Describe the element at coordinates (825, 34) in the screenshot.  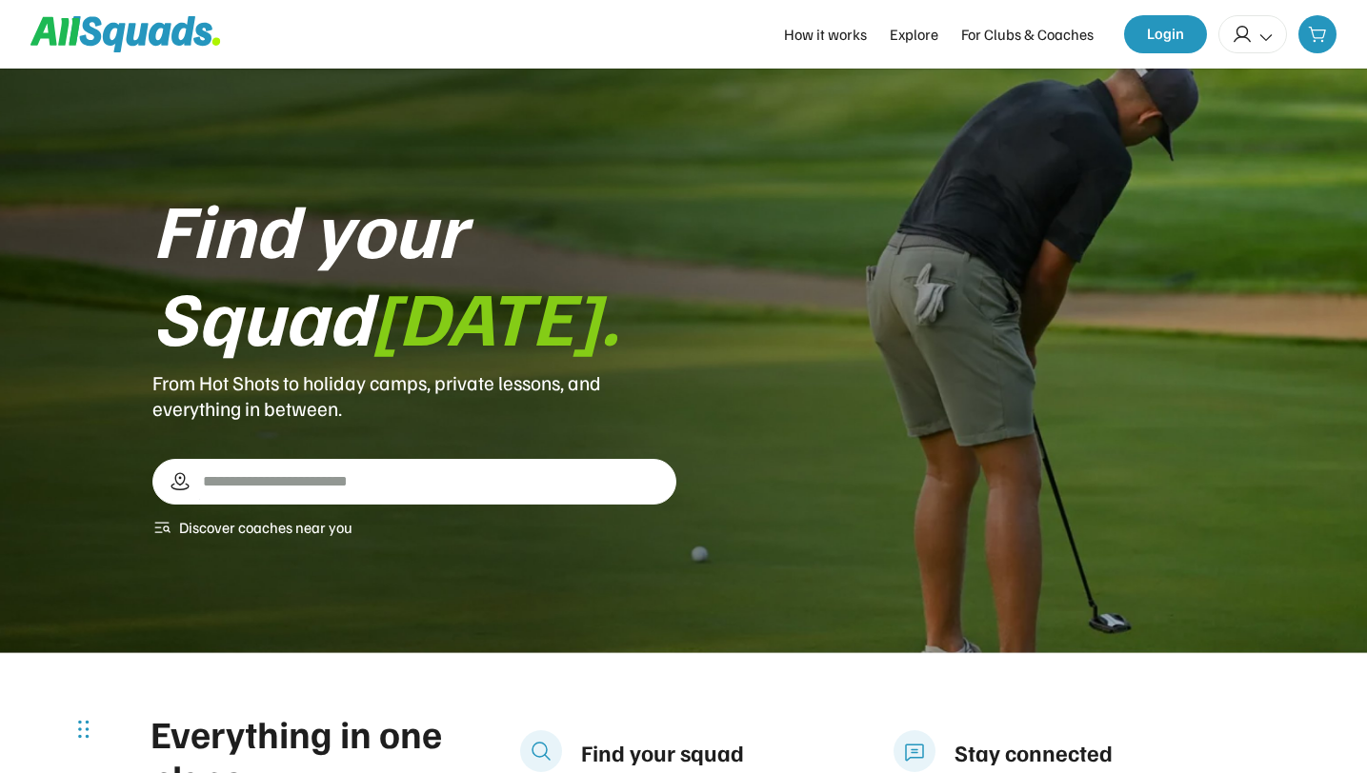
I see `div: How it works` at that location.